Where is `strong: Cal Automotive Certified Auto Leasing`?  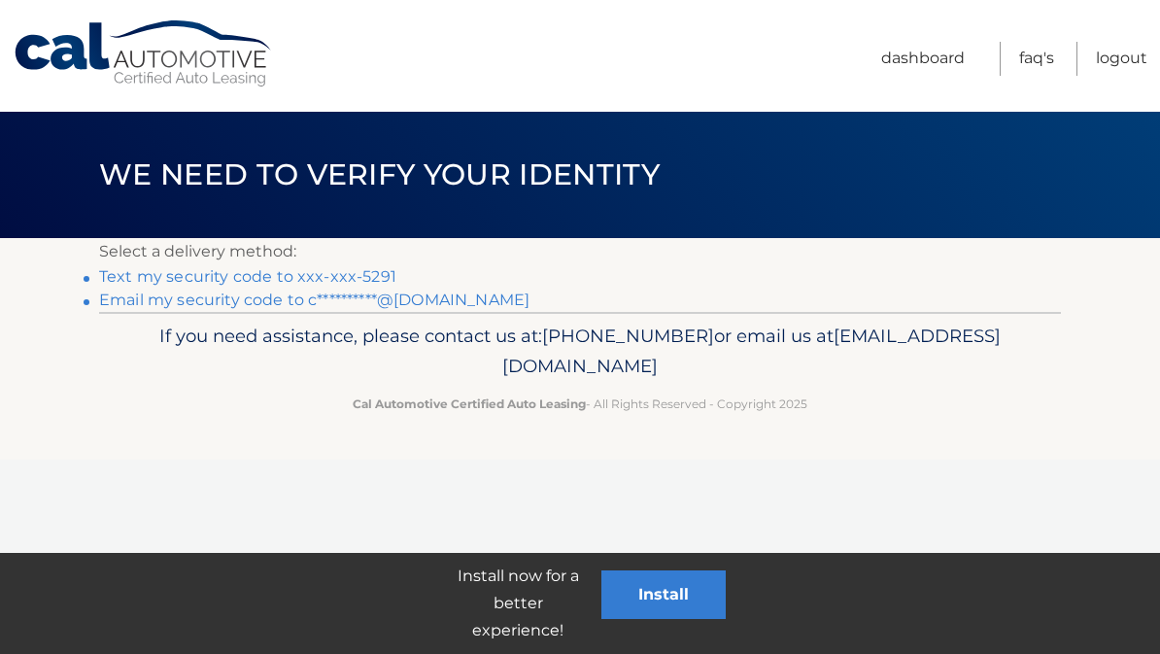 strong: Cal Automotive Certified Auto Leasing is located at coordinates (469, 403).